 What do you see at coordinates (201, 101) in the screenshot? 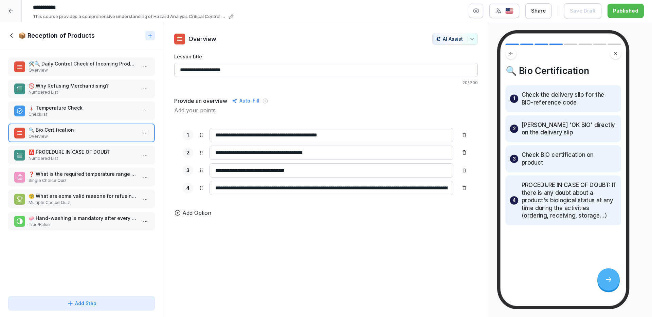
I see `h5: Provide an overview` at bounding box center [201, 101].